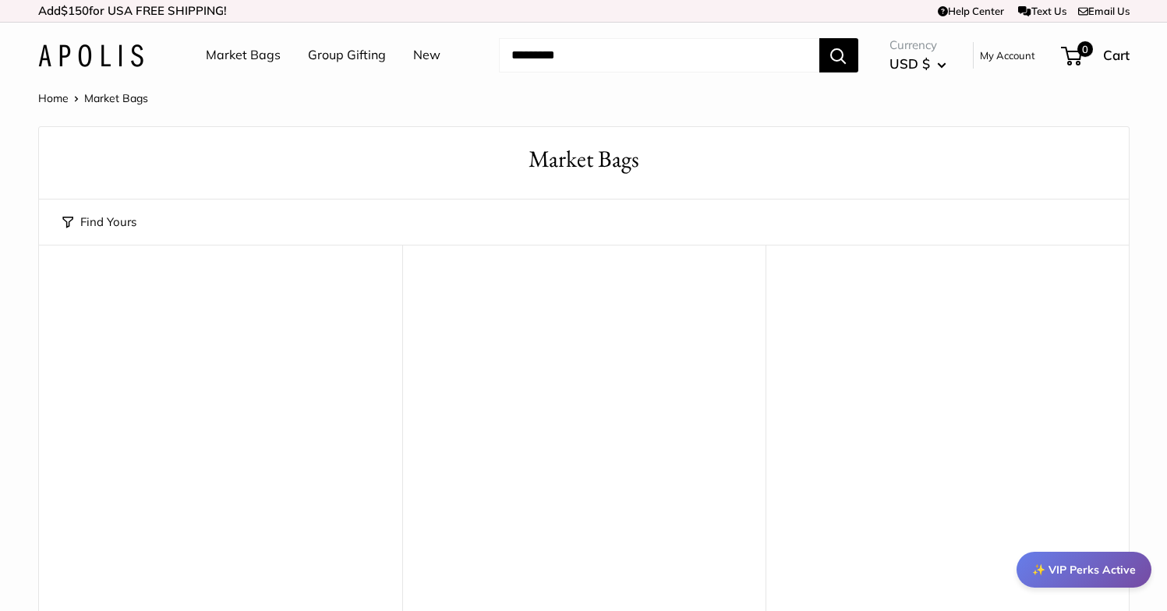  Describe the element at coordinates (75, 10) in the screenshot. I see `span: $150` at that location.